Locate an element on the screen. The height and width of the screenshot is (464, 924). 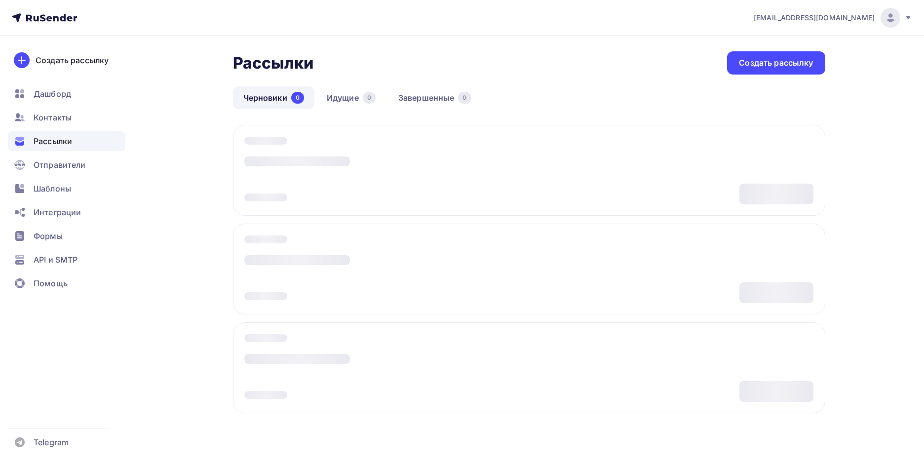
a: Рассылки is located at coordinates (67, 141).